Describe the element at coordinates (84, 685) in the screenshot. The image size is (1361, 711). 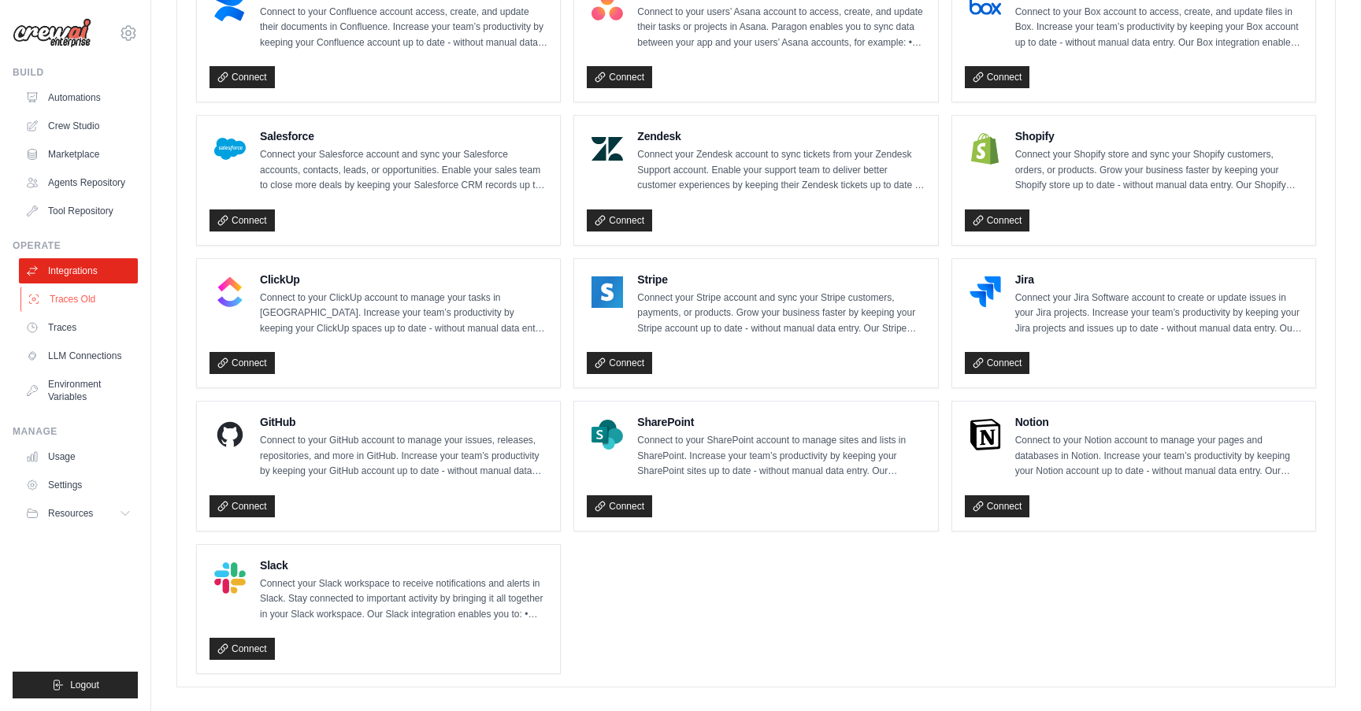
I see `span: Logout` at that location.